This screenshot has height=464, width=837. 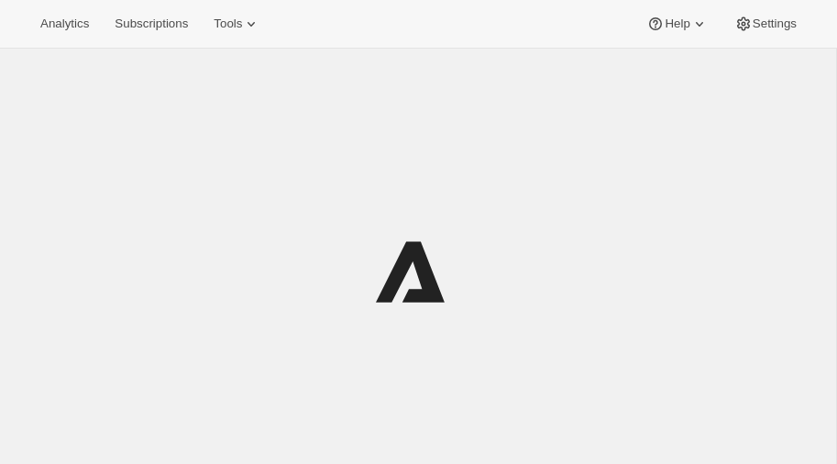 What do you see at coordinates (151, 24) in the screenshot?
I see `button: Subscriptions` at bounding box center [151, 24].